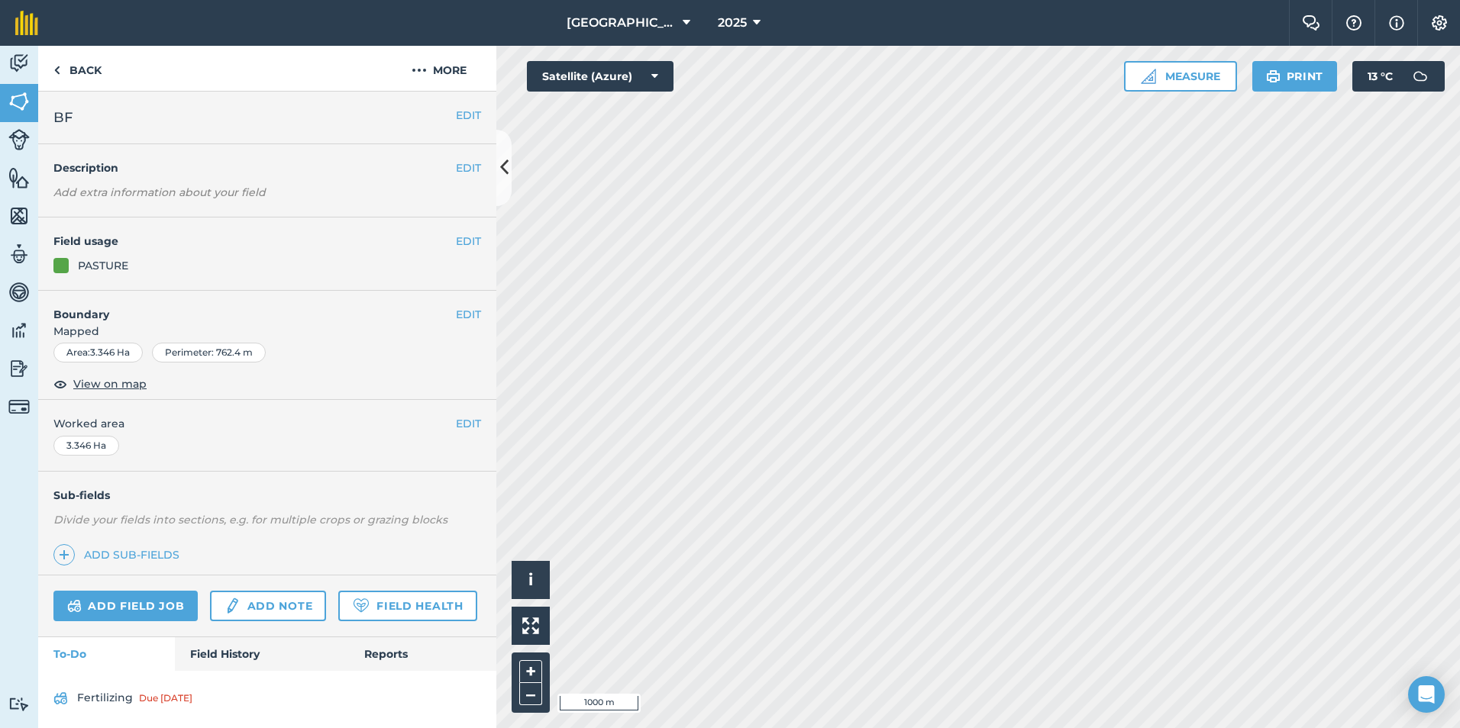  Describe the element at coordinates (208, 353) in the screenshot. I see `div: Perimeter : 762.4 m` at that location.